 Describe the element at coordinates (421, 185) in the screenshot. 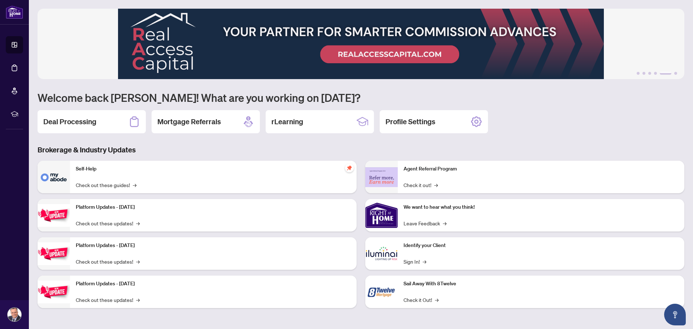

I see `a: Check it out!→` at that location.